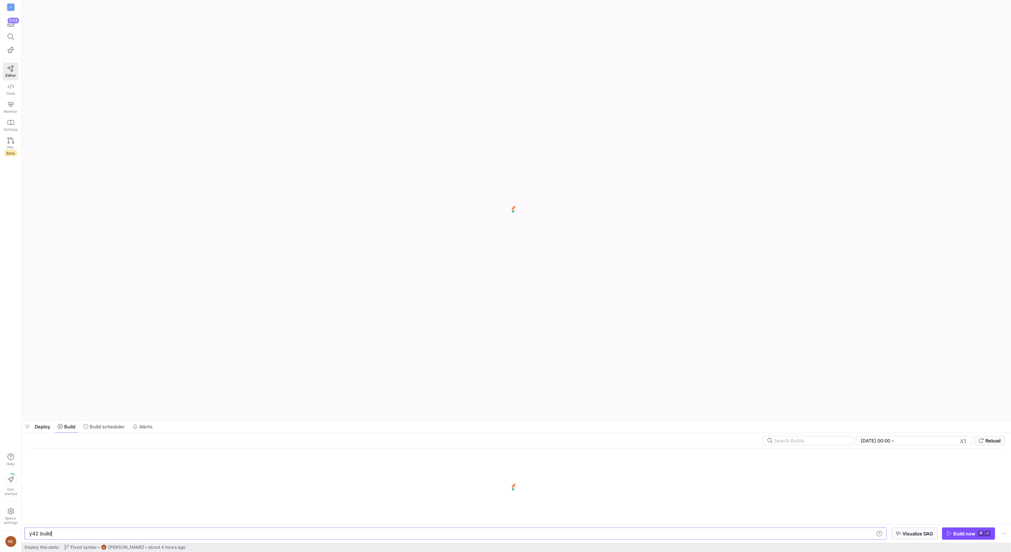 The image size is (1011, 552). What do you see at coordinates (969, 534) in the screenshot?
I see `button: Build now⌘⏎` at bounding box center [969, 534].